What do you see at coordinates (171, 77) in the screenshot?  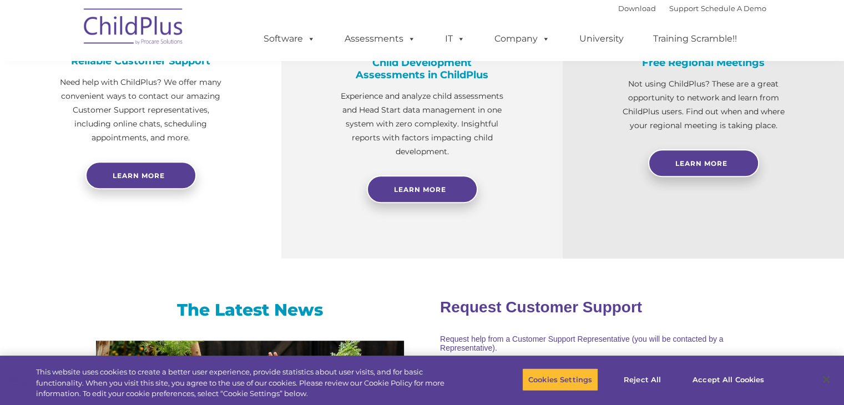 I see `span: Last name` at bounding box center [171, 77].